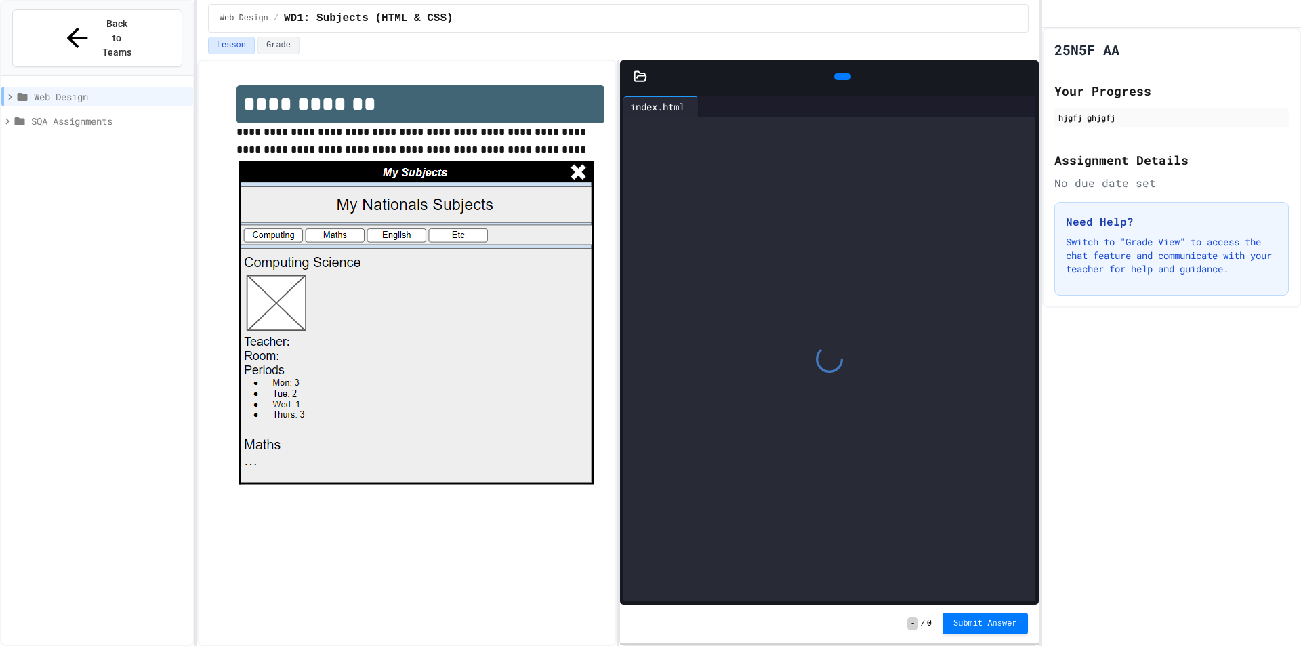  I want to click on div: No due date set, so click(1171, 183).